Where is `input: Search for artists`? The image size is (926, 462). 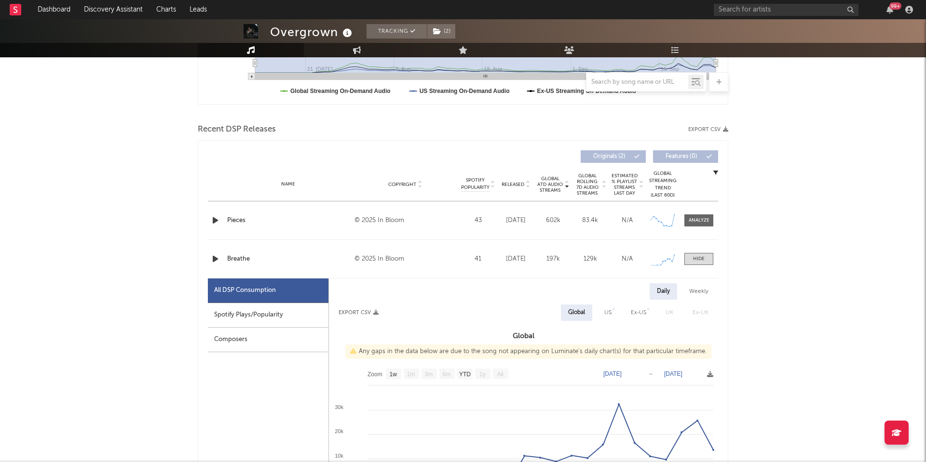 input: Search for artists is located at coordinates (786, 10).